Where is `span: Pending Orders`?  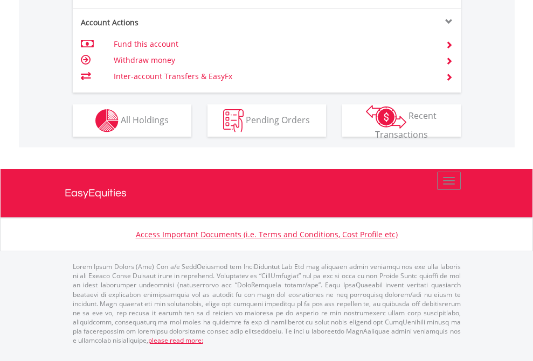
span: Pending Orders is located at coordinates (277, 120).